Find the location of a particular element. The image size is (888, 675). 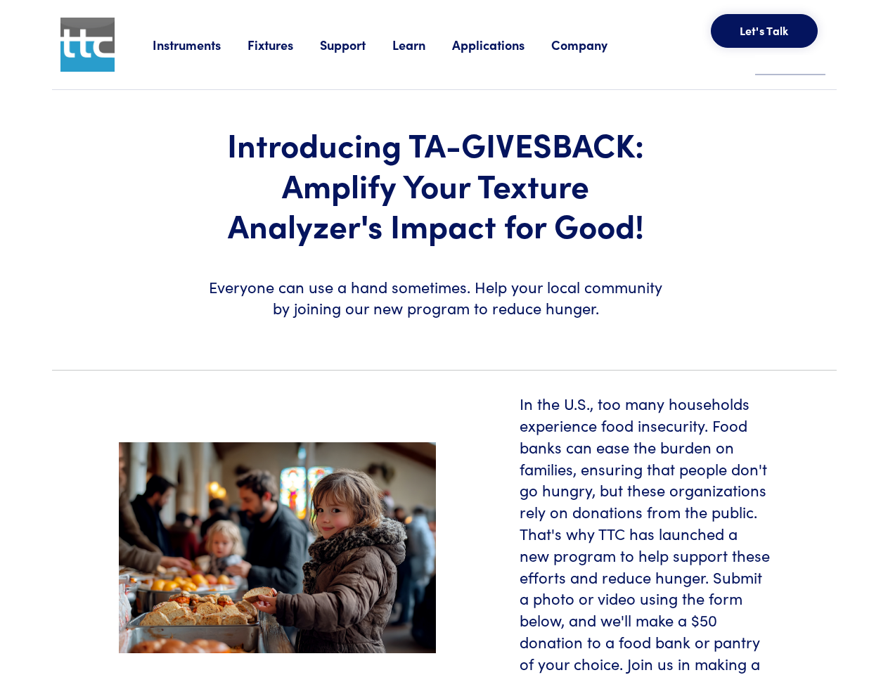

h1: Introducing TA-GIVESBACK: Amplify Your Texture Analyzer's Impact for Good! is located at coordinates (436, 184).